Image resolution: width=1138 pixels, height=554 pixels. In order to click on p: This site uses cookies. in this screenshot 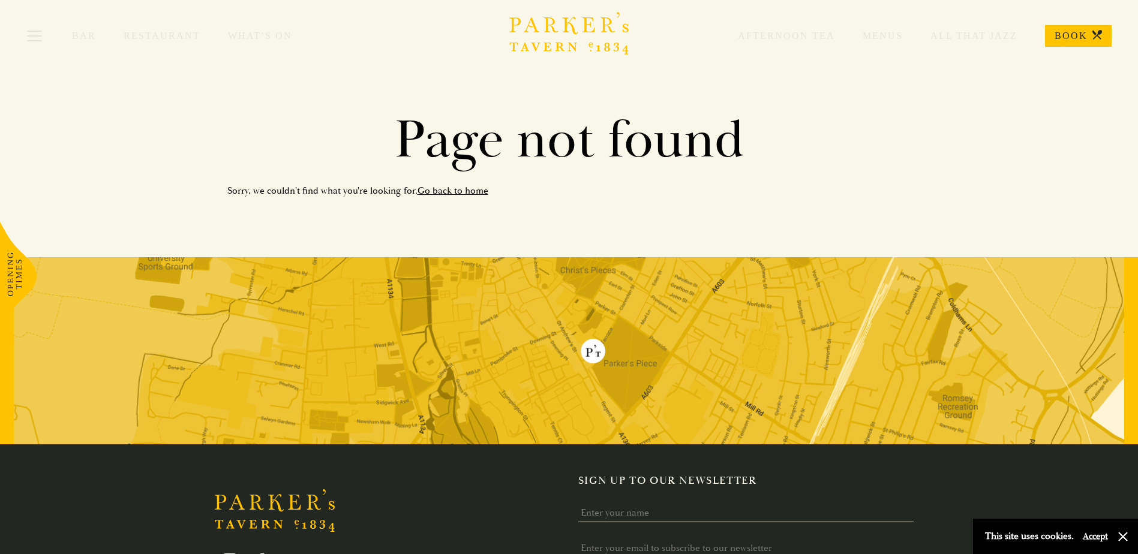, I will do `click(1029, 536)`.